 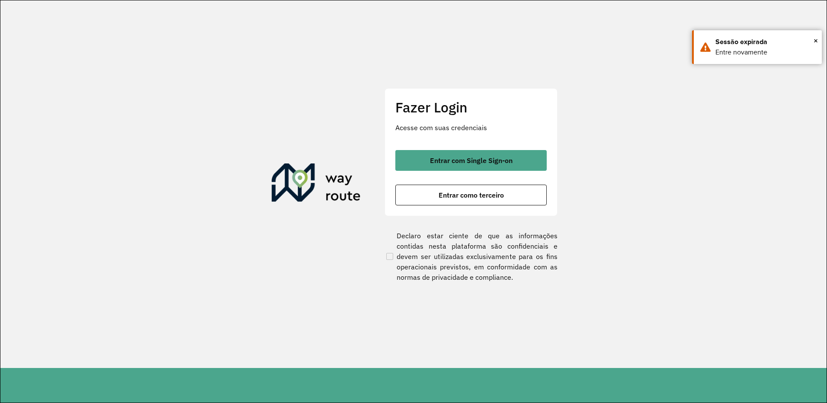 I want to click on h2: Fazer Login, so click(x=471, y=107).